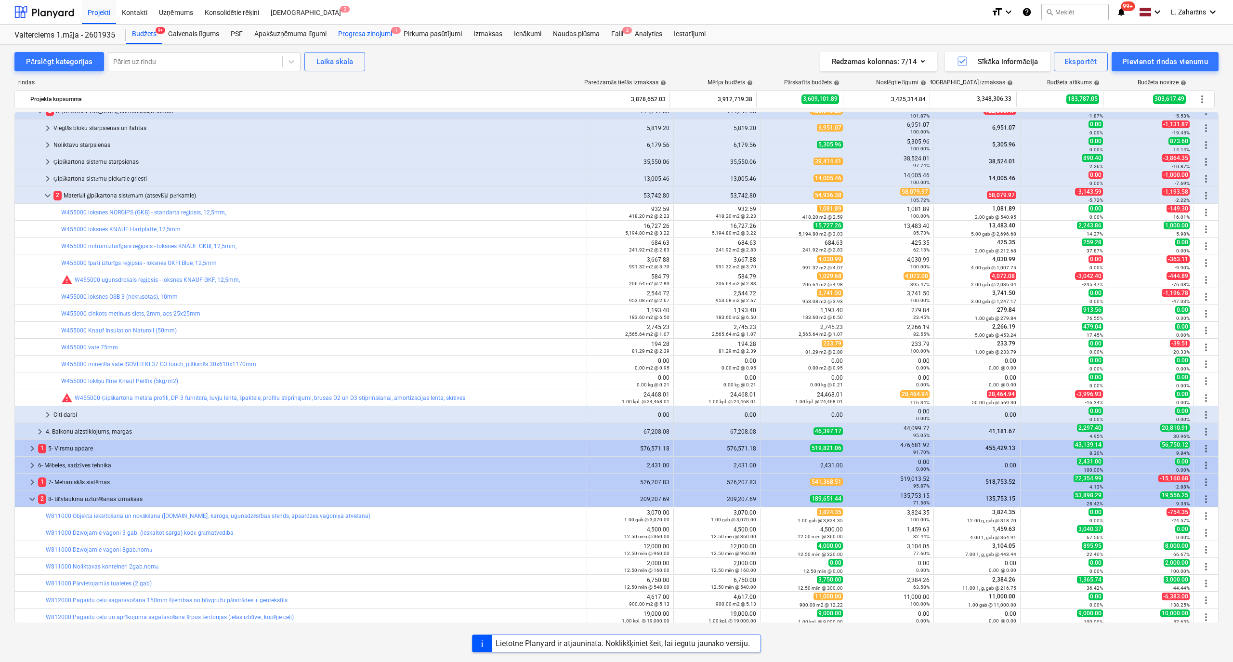  What do you see at coordinates (102, 566) in the screenshot?
I see `a: W811000 Noliktavas konteineri 2gab.nomā` at bounding box center [102, 566].